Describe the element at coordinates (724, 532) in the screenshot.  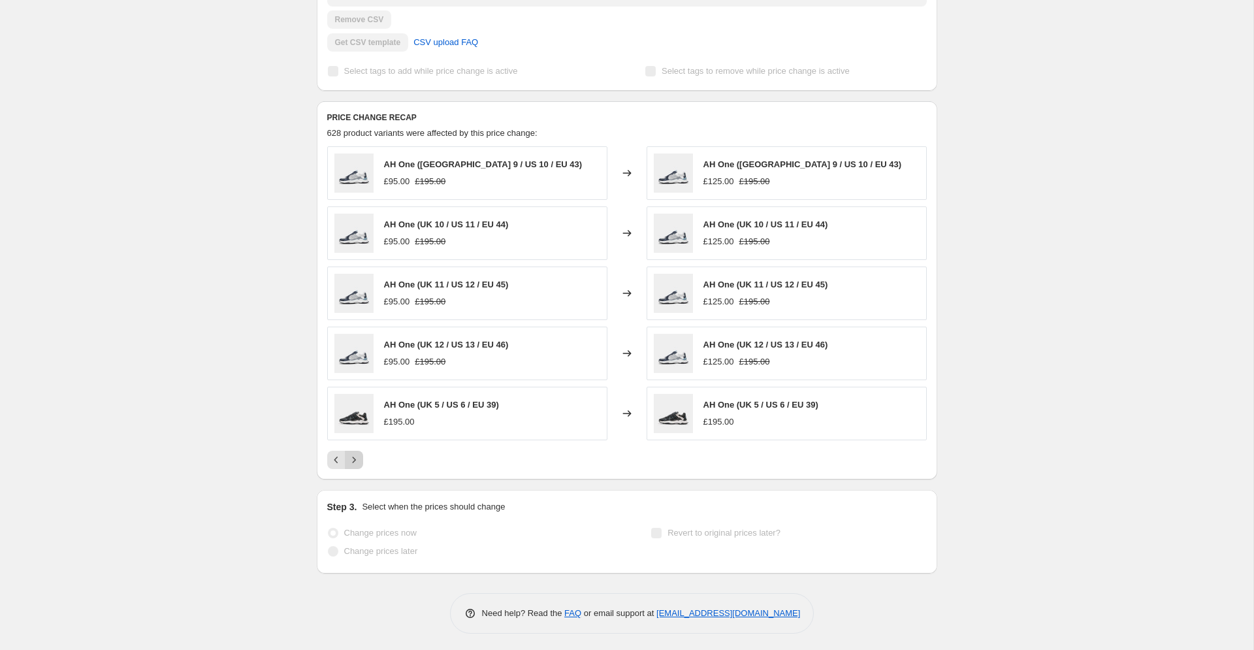
I see `span: Revert to original prices later?` at that location.